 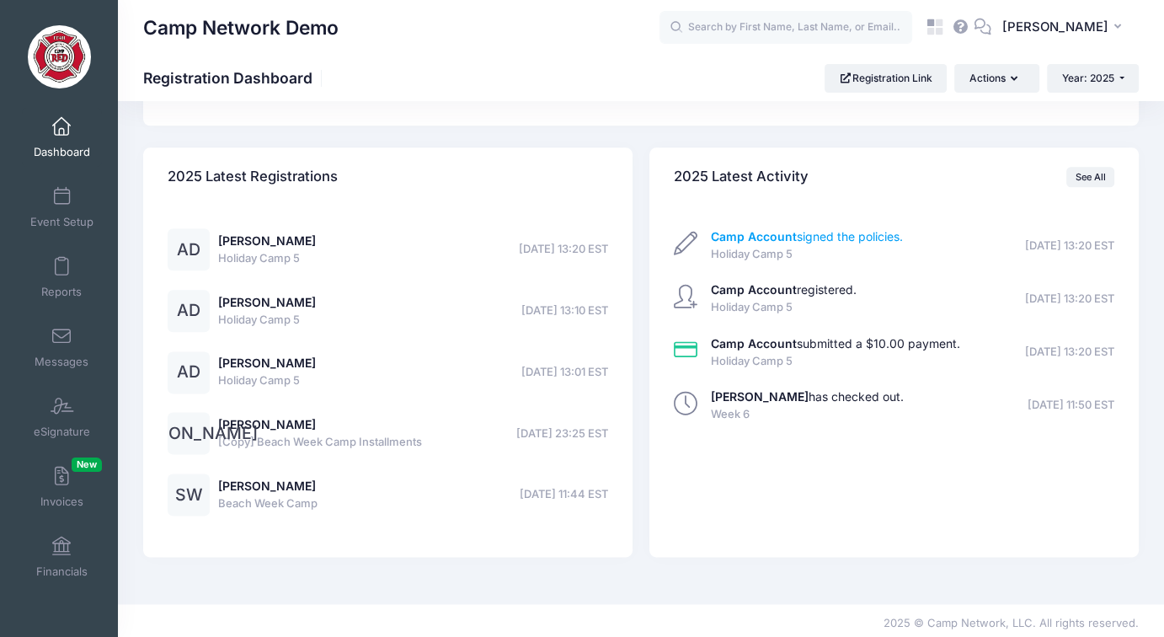 What do you see at coordinates (59, 56) in the screenshot?
I see `img: Camp Network Demo` at bounding box center [59, 56].